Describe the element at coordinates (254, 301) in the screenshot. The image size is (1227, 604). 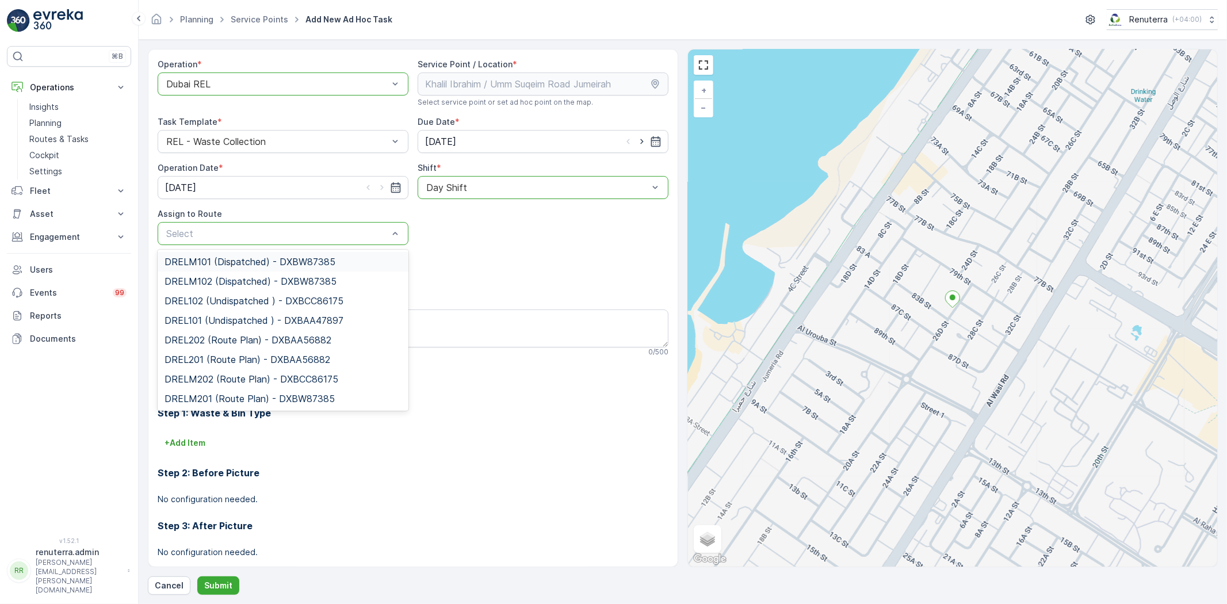
I see `span: DREL102 (Undispatched ) - DXBCC86175` at that location.